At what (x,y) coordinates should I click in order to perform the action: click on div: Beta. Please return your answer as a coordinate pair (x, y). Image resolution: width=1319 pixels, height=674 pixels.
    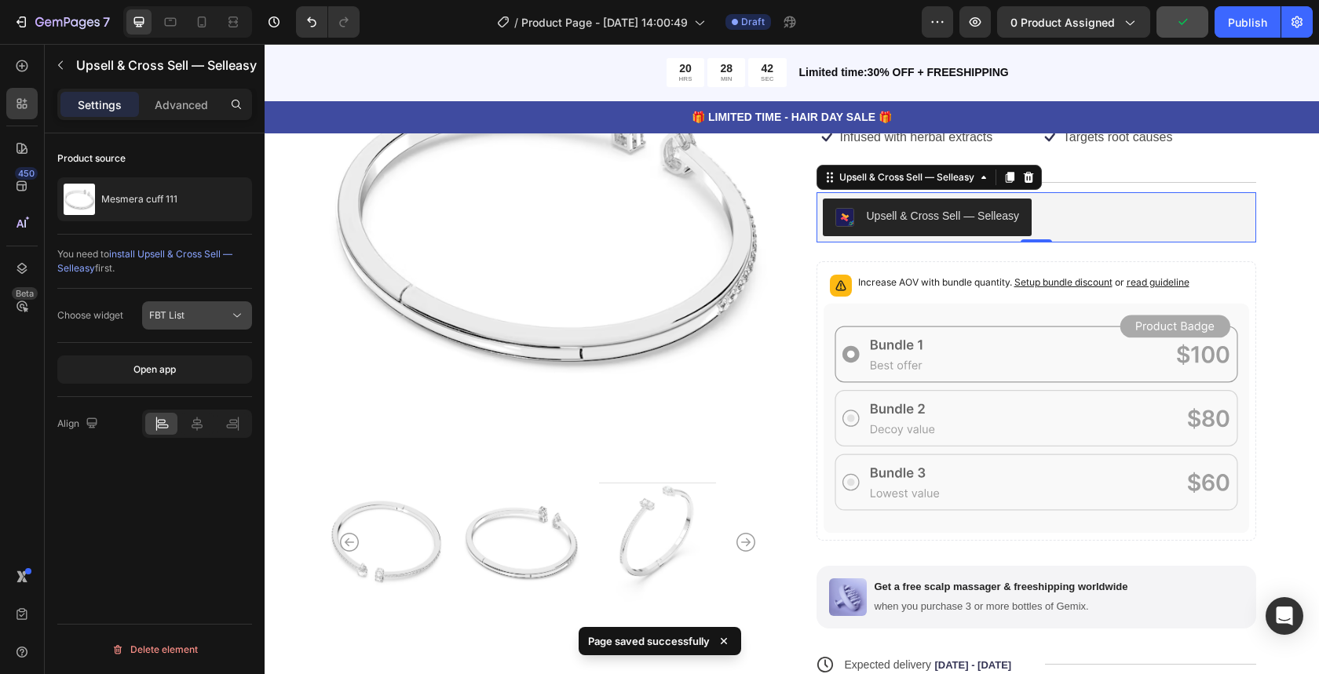
    Looking at the image, I should click on (24, 294).